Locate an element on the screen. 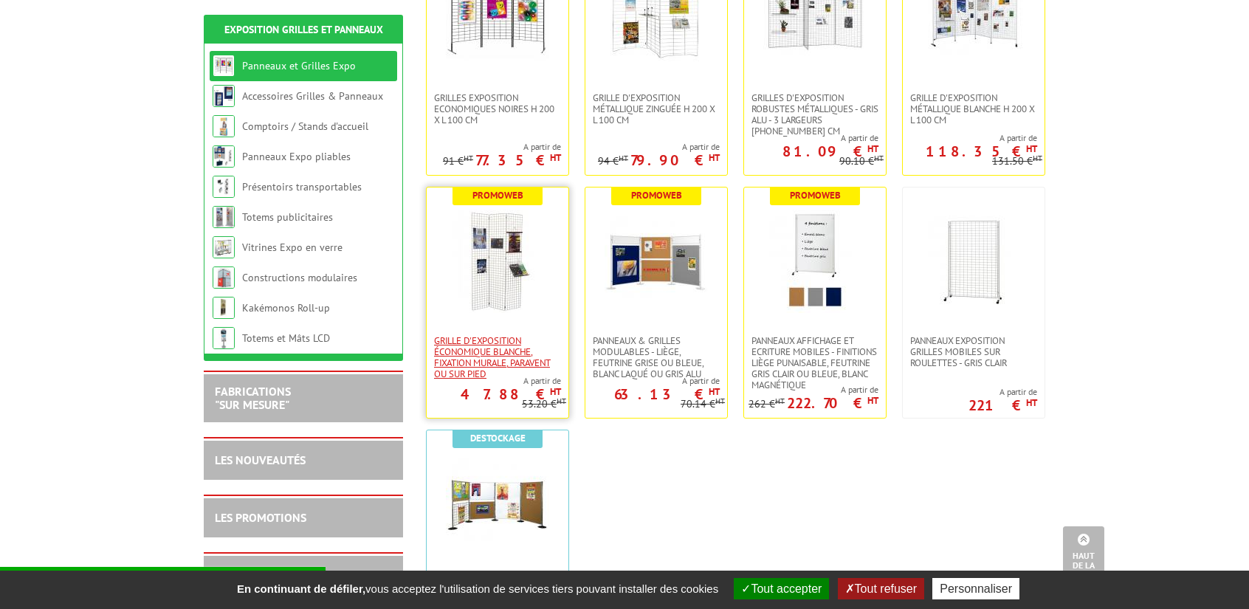 The width and height of the screenshot is (1249, 609). button: Tout refuser is located at coordinates (881, 588).